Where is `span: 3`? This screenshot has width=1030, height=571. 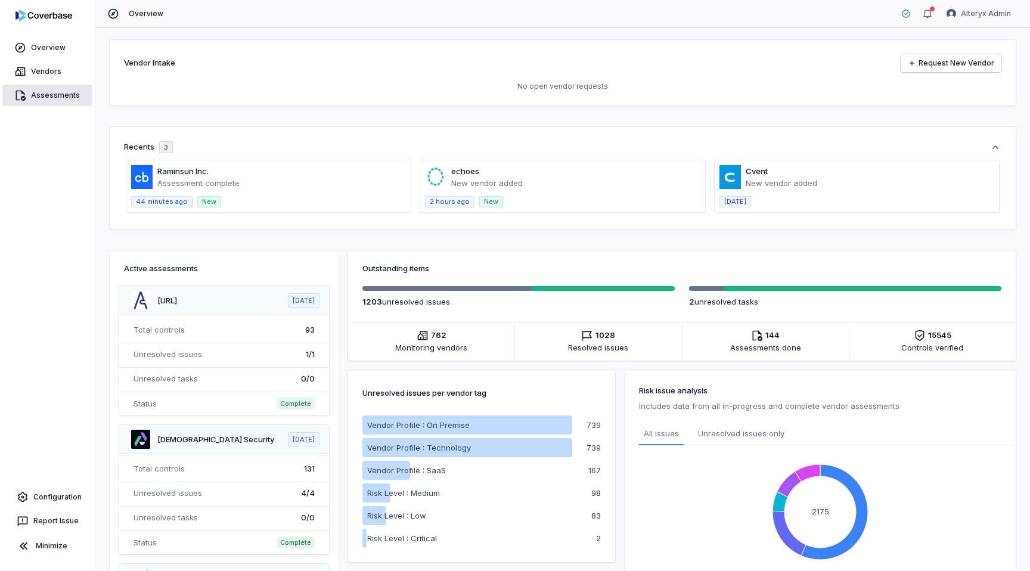
span: 3 is located at coordinates (166, 147).